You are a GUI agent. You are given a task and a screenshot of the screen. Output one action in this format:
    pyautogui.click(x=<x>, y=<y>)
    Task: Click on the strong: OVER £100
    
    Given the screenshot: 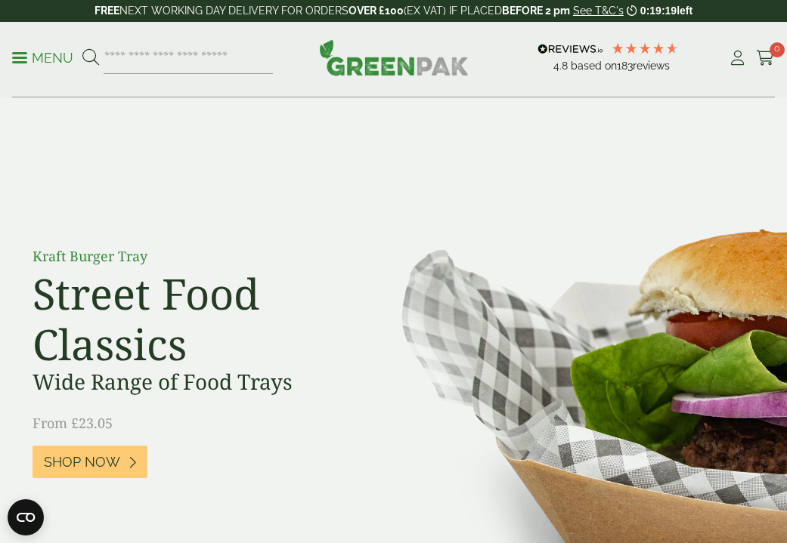 What is the action you would take?
    pyautogui.click(x=376, y=11)
    